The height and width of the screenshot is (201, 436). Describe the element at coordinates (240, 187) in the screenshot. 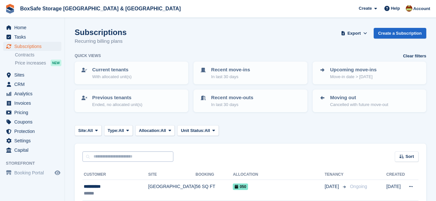

I see `span: 050` at that location.